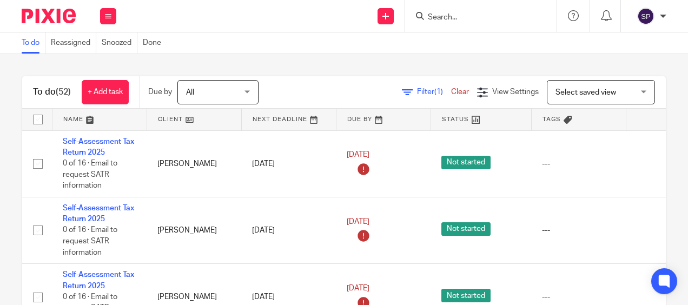 The image size is (688, 305). What do you see at coordinates (155, 43) in the screenshot?
I see `a: Done` at bounding box center [155, 43].